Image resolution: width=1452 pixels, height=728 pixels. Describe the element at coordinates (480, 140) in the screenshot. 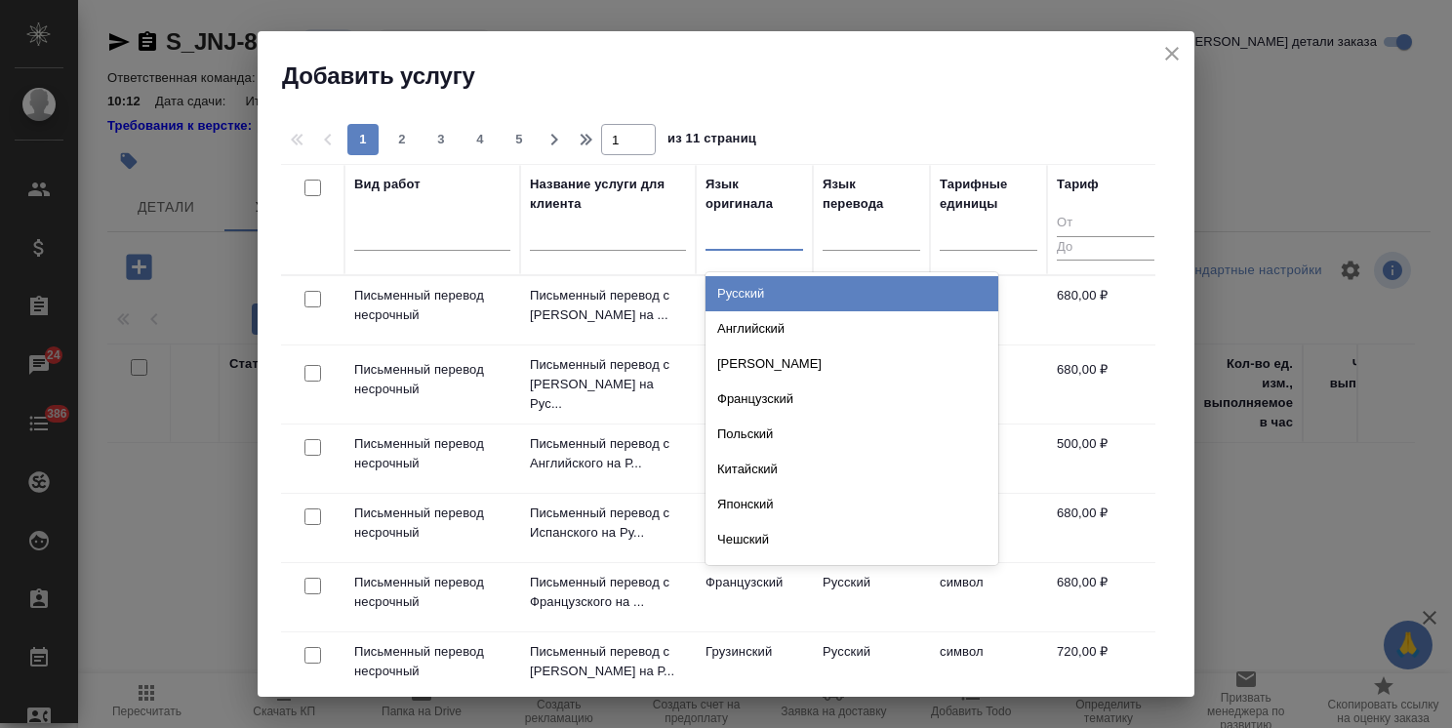

I see `button: 4` at that location.